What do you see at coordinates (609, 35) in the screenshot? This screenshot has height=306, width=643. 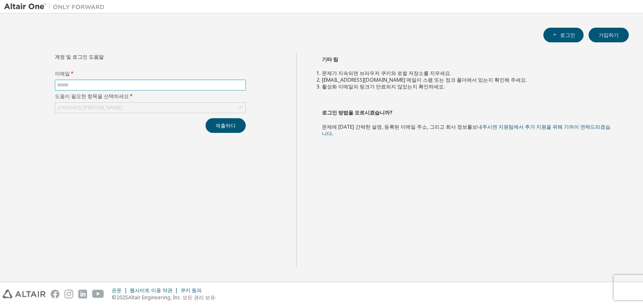 I see `button: 가입하기` at bounding box center [609, 35].